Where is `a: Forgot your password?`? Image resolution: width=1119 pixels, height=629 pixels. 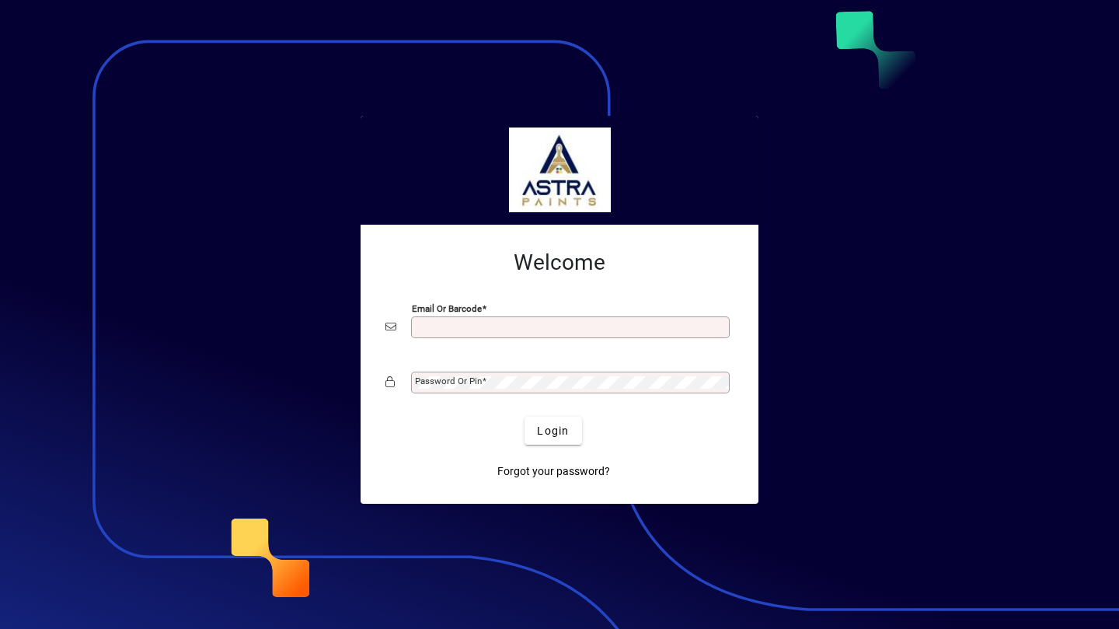
a: Forgot your password? is located at coordinates (553, 471).